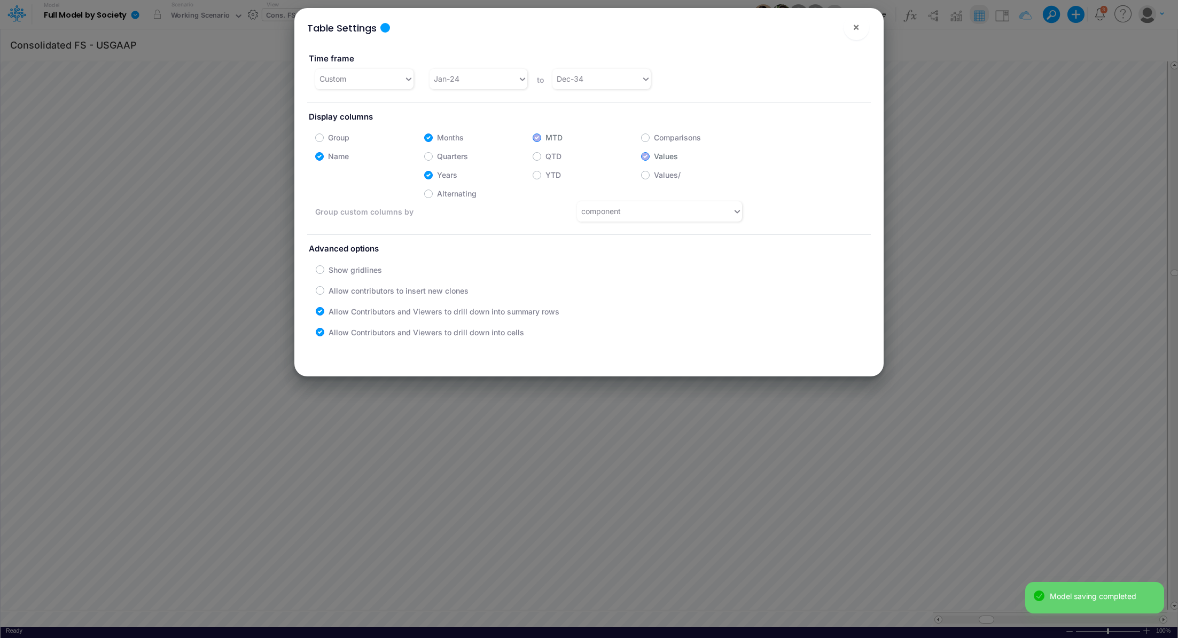 The height and width of the screenshot is (638, 1178). I want to click on label: Values/, so click(667, 175).